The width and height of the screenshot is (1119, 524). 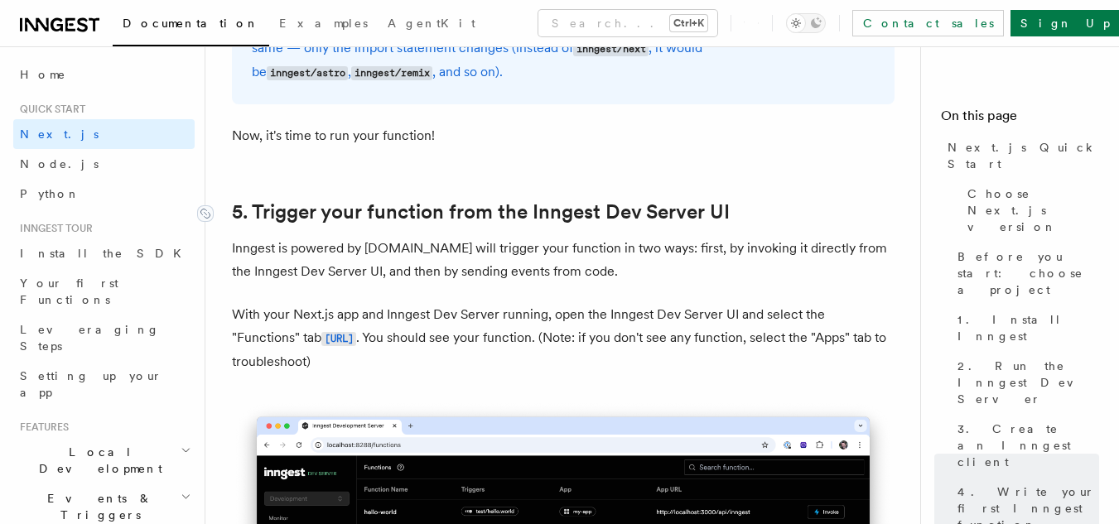 I want to click on a: Next.js Quick Start, so click(x=1020, y=156).